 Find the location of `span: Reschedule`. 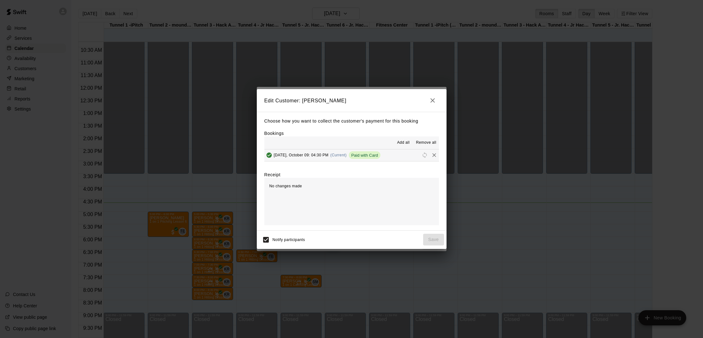

span: Reschedule is located at coordinates (425, 155).